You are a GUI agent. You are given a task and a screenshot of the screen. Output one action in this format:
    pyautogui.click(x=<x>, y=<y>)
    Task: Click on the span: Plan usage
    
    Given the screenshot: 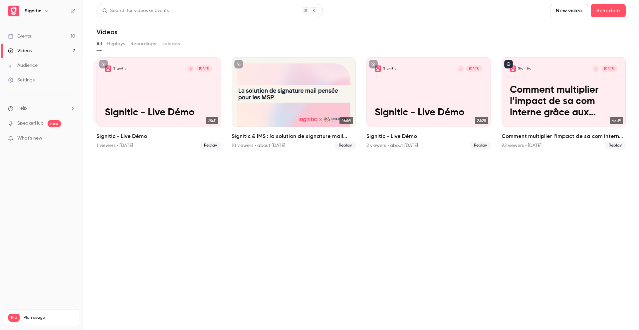 What is the action you would take?
    pyautogui.click(x=49, y=318)
    